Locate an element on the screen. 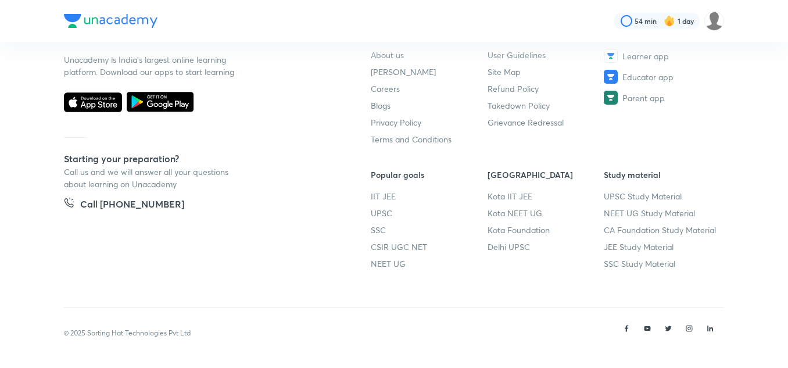 The height and width of the screenshot is (368, 788). span: Learner app is located at coordinates (646, 56).